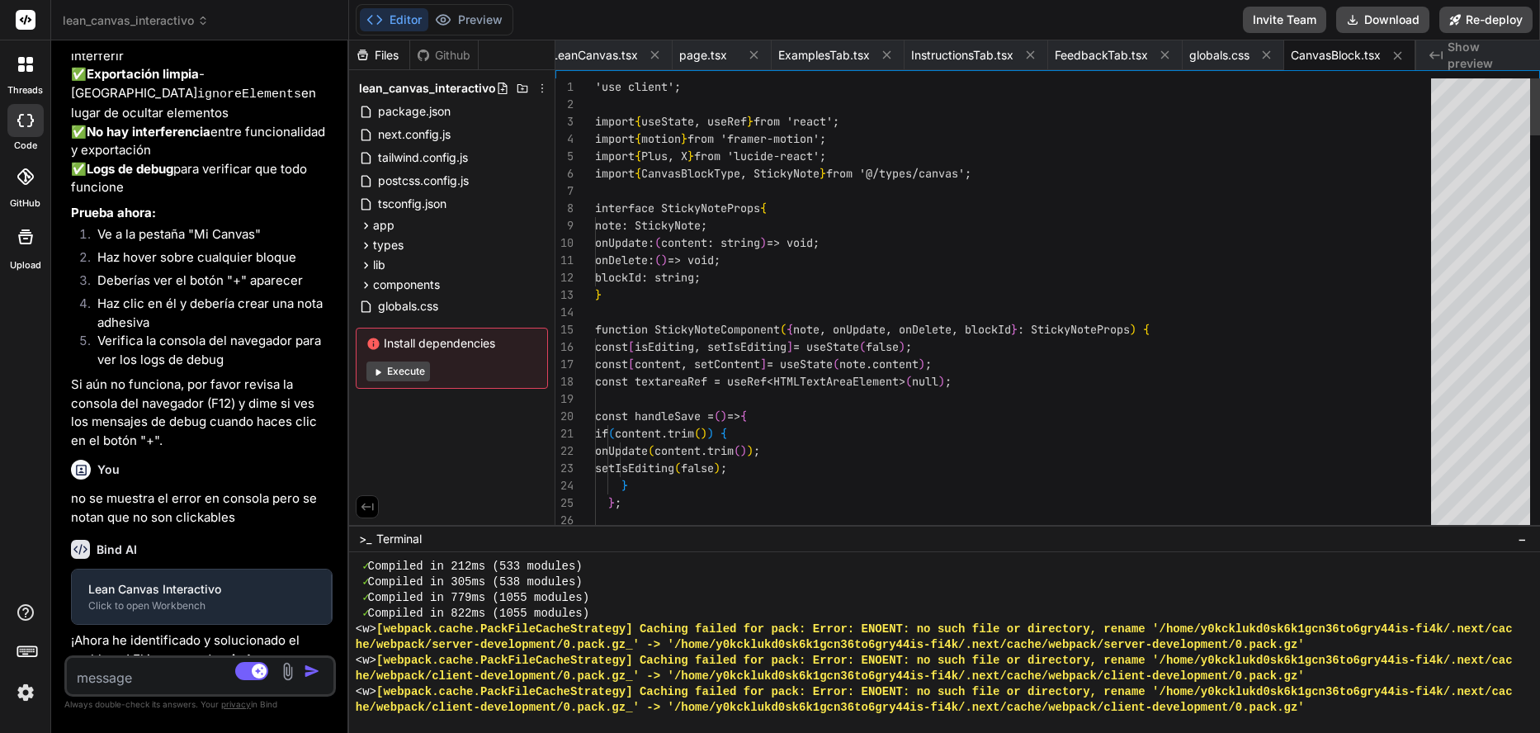  What do you see at coordinates (564, 450) in the screenshot?
I see `div: 22` at bounding box center [564, 450].